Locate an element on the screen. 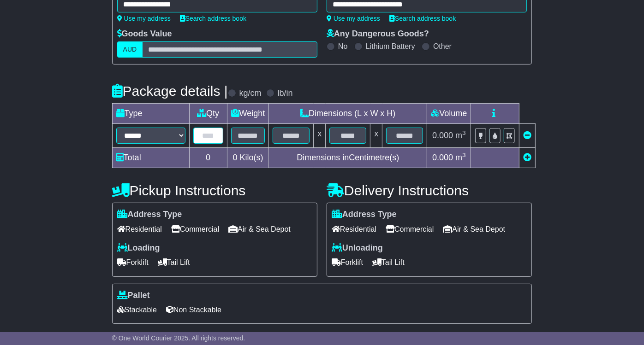 The width and height of the screenshot is (644, 345). label: Pallet is located at coordinates (133, 296).